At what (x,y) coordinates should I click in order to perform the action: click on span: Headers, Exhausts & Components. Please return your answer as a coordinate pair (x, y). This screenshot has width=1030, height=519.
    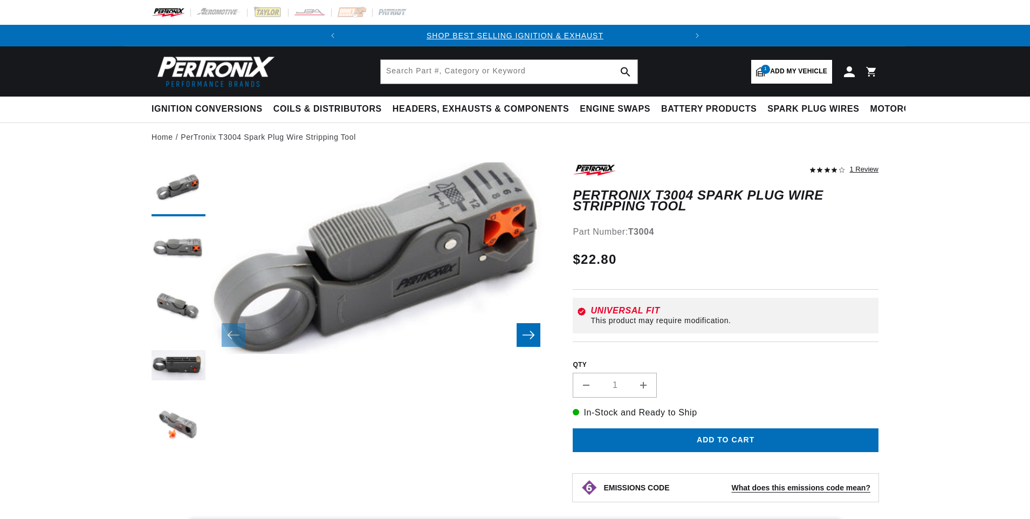
    Looking at the image, I should click on (480, 109).